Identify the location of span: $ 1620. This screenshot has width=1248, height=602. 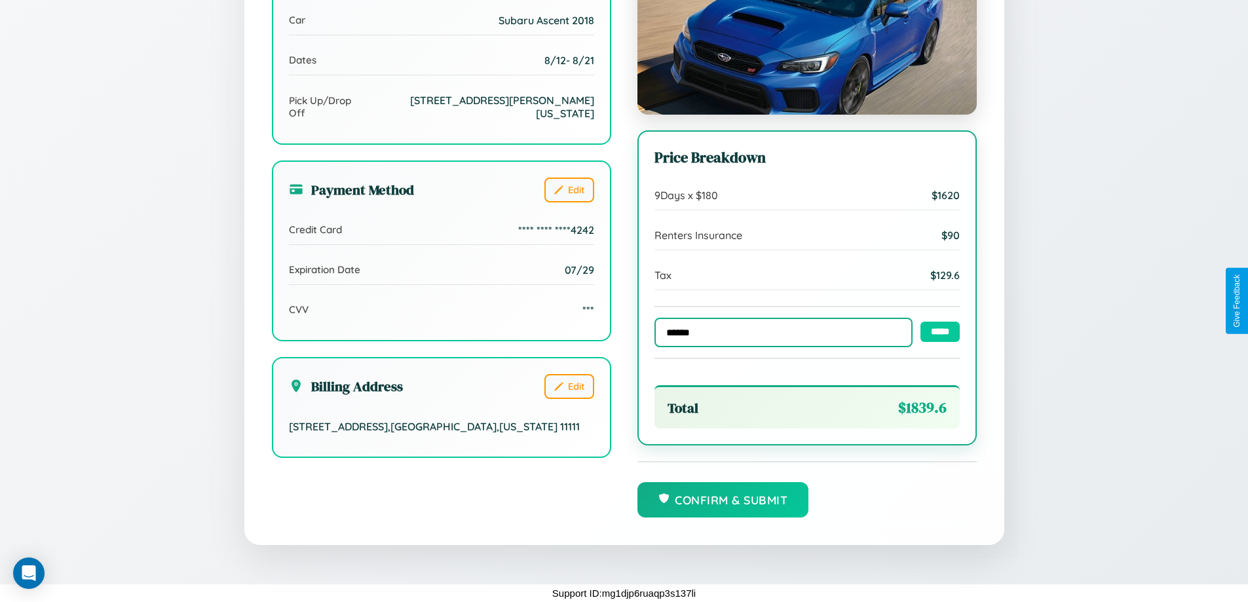
(945, 195).